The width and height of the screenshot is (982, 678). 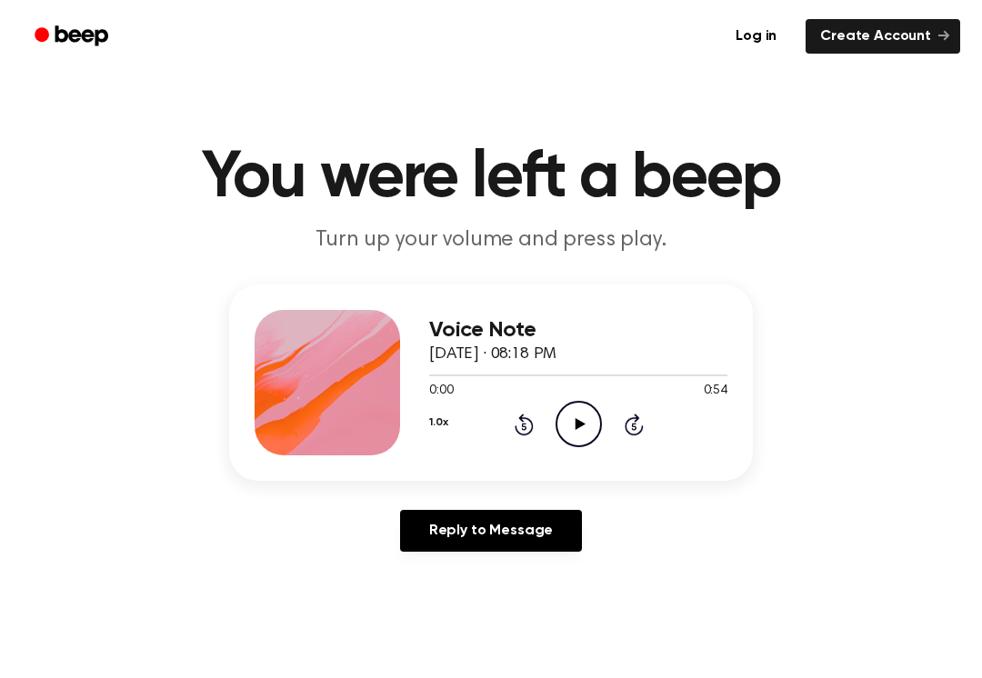 What do you see at coordinates (491, 531) in the screenshot?
I see `a: Reply to Message` at bounding box center [491, 531].